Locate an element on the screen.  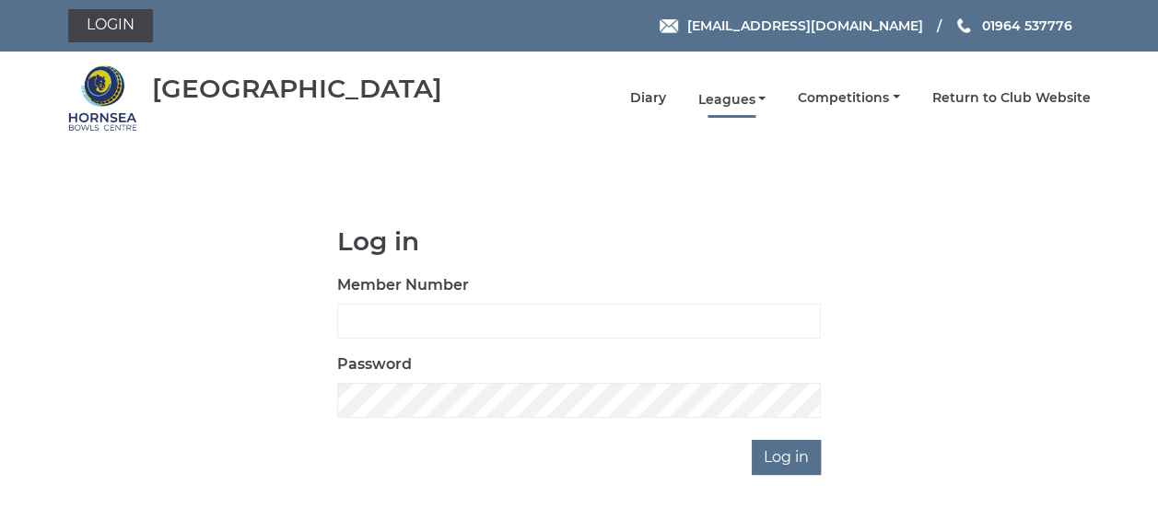
label: Password is located at coordinates (374, 365).